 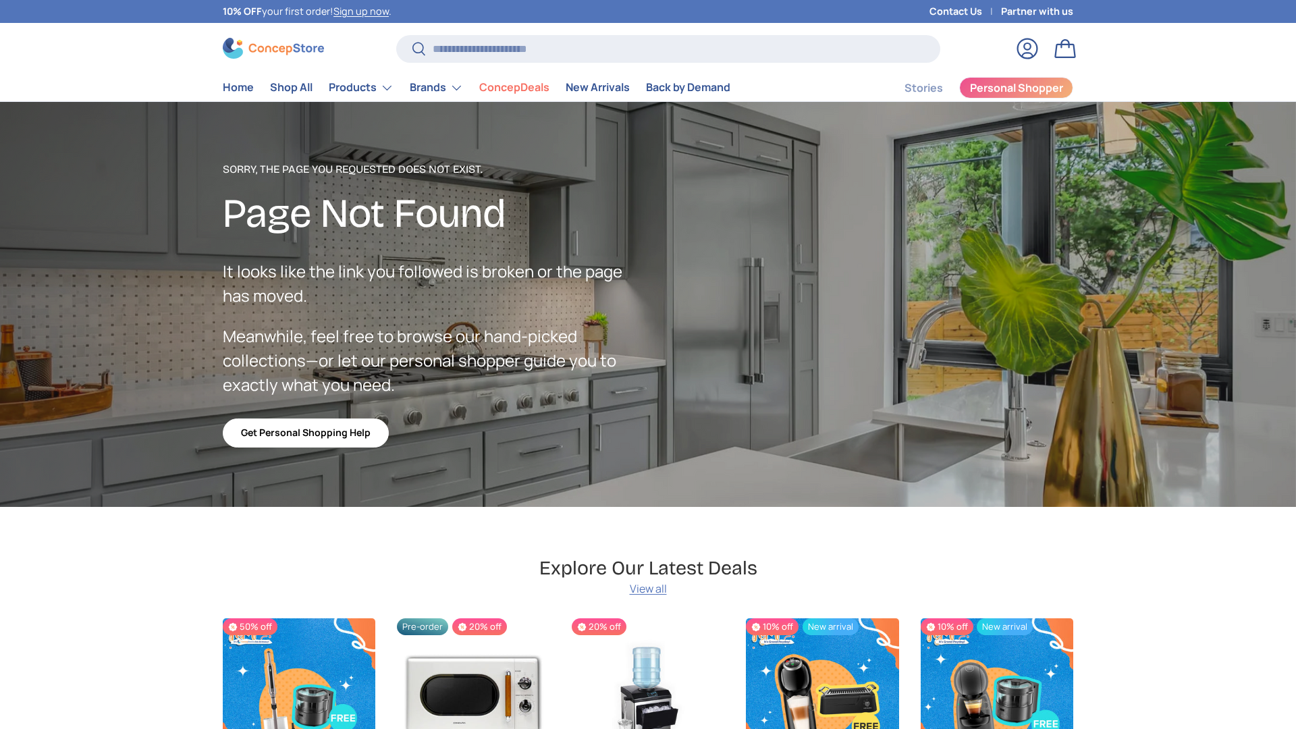 I want to click on a: ConcepStore, so click(x=273, y=48).